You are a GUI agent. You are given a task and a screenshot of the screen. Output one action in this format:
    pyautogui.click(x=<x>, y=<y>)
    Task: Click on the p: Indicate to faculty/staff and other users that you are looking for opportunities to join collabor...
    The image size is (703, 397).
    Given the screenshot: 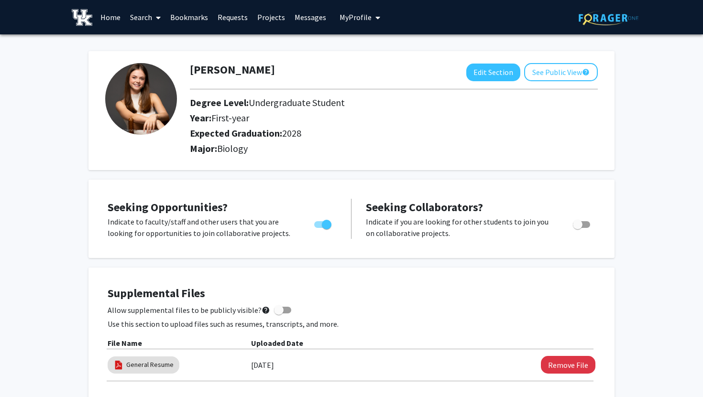 What is the action you would take?
    pyautogui.click(x=202, y=228)
    